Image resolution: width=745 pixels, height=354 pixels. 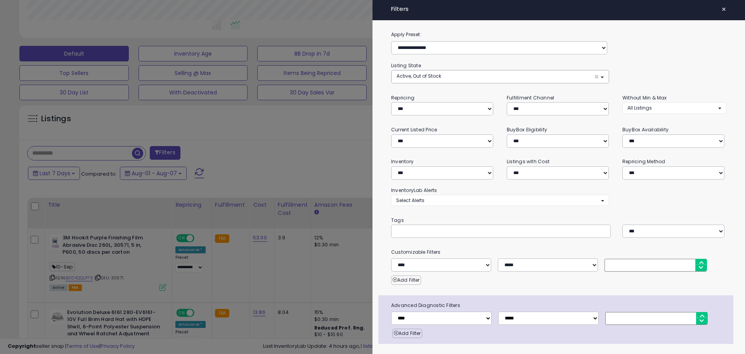 I want to click on small: Repricing, so click(x=403, y=97).